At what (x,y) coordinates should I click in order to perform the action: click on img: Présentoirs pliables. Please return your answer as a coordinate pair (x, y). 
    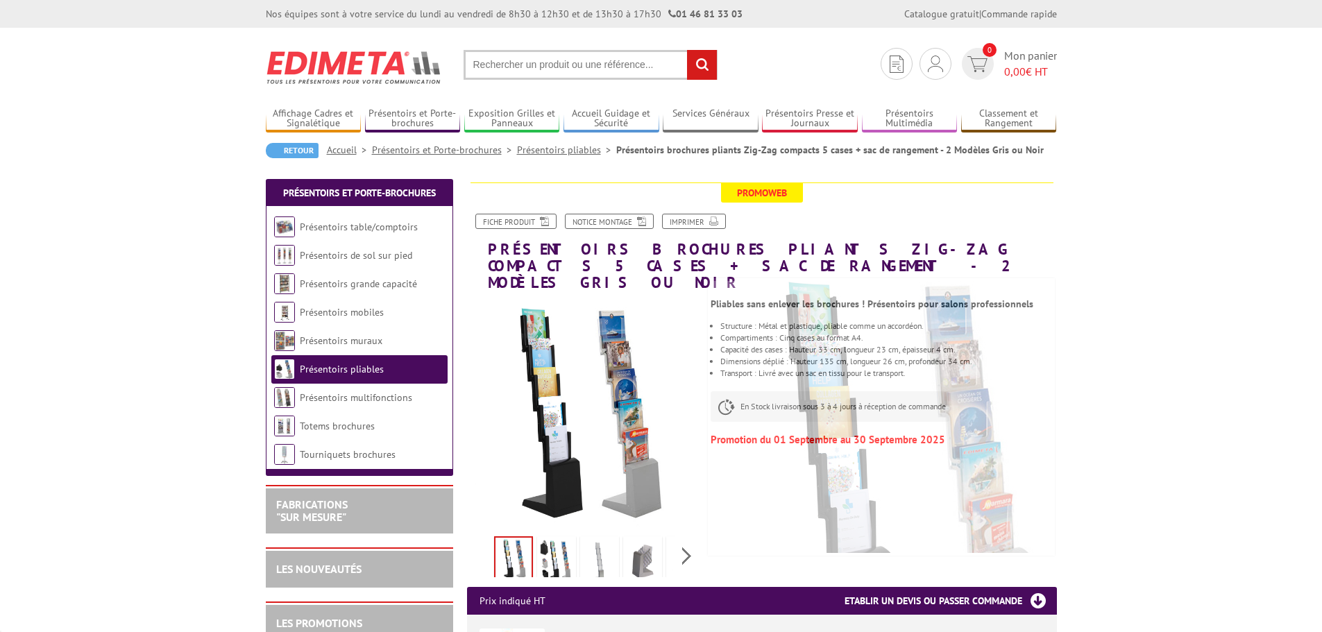
    Looking at the image, I should click on (284, 369).